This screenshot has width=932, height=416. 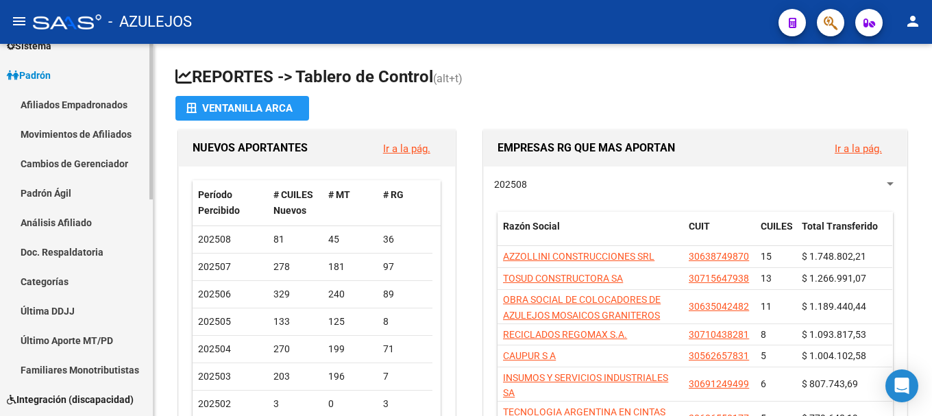 I want to click on button: Ventanilla ARCA, so click(x=242, y=108).